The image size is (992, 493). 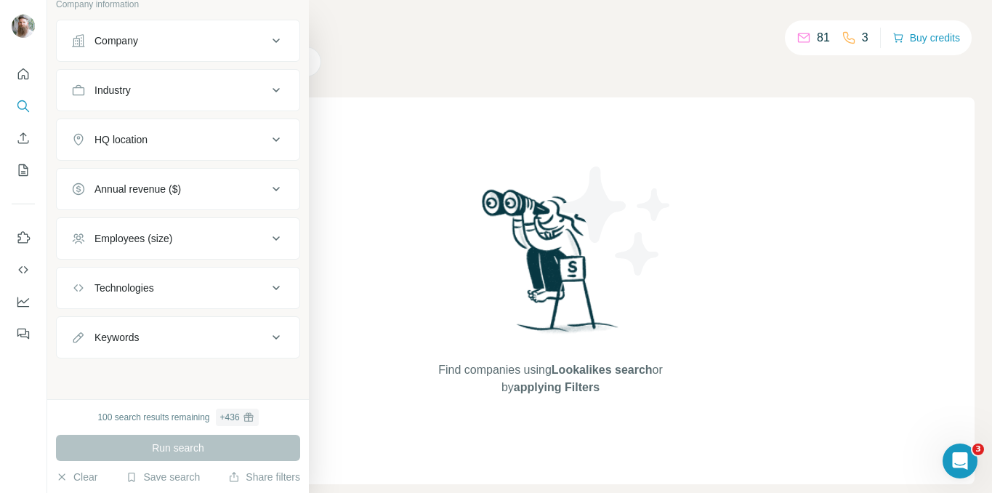 I want to click on div: Industry, so click(x=113, y=90).